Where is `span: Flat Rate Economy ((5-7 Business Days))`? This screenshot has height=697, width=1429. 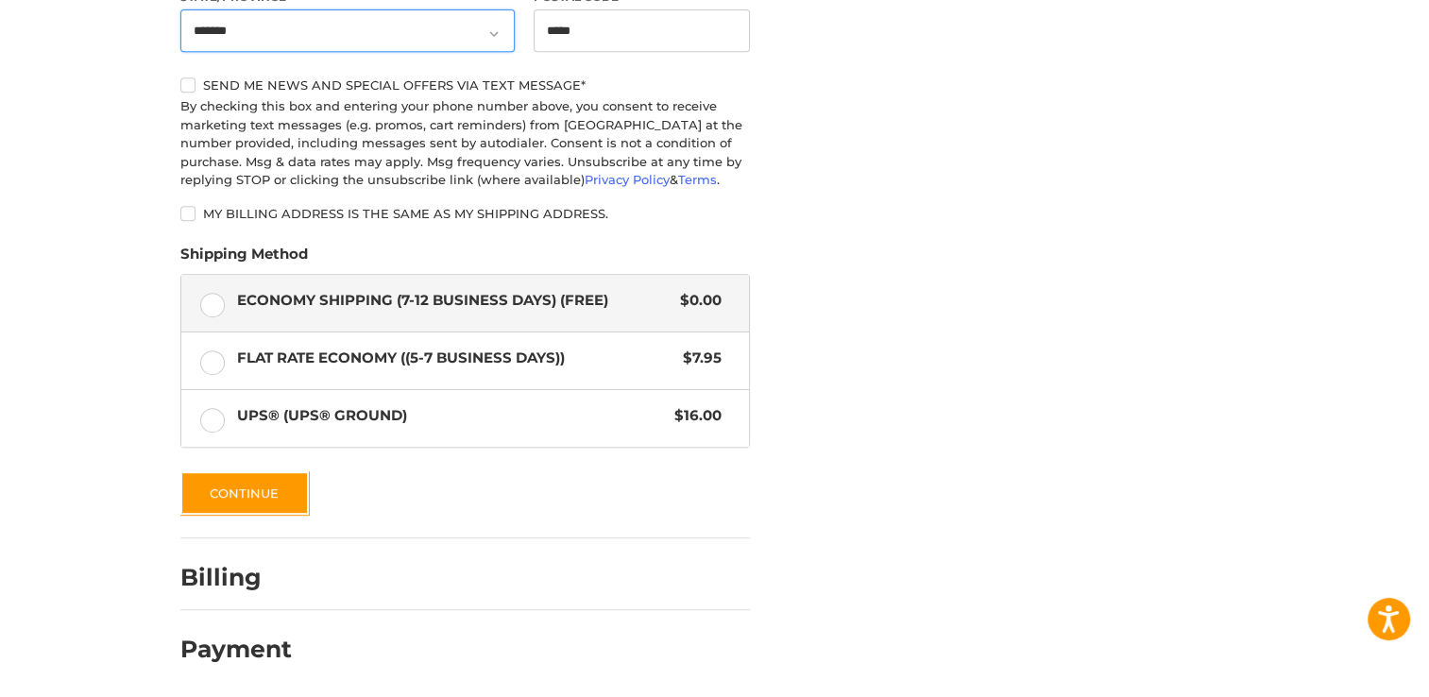 span: Flat Rate Economy ((5-7 Business Days)) is located at coordinates (455, 358).